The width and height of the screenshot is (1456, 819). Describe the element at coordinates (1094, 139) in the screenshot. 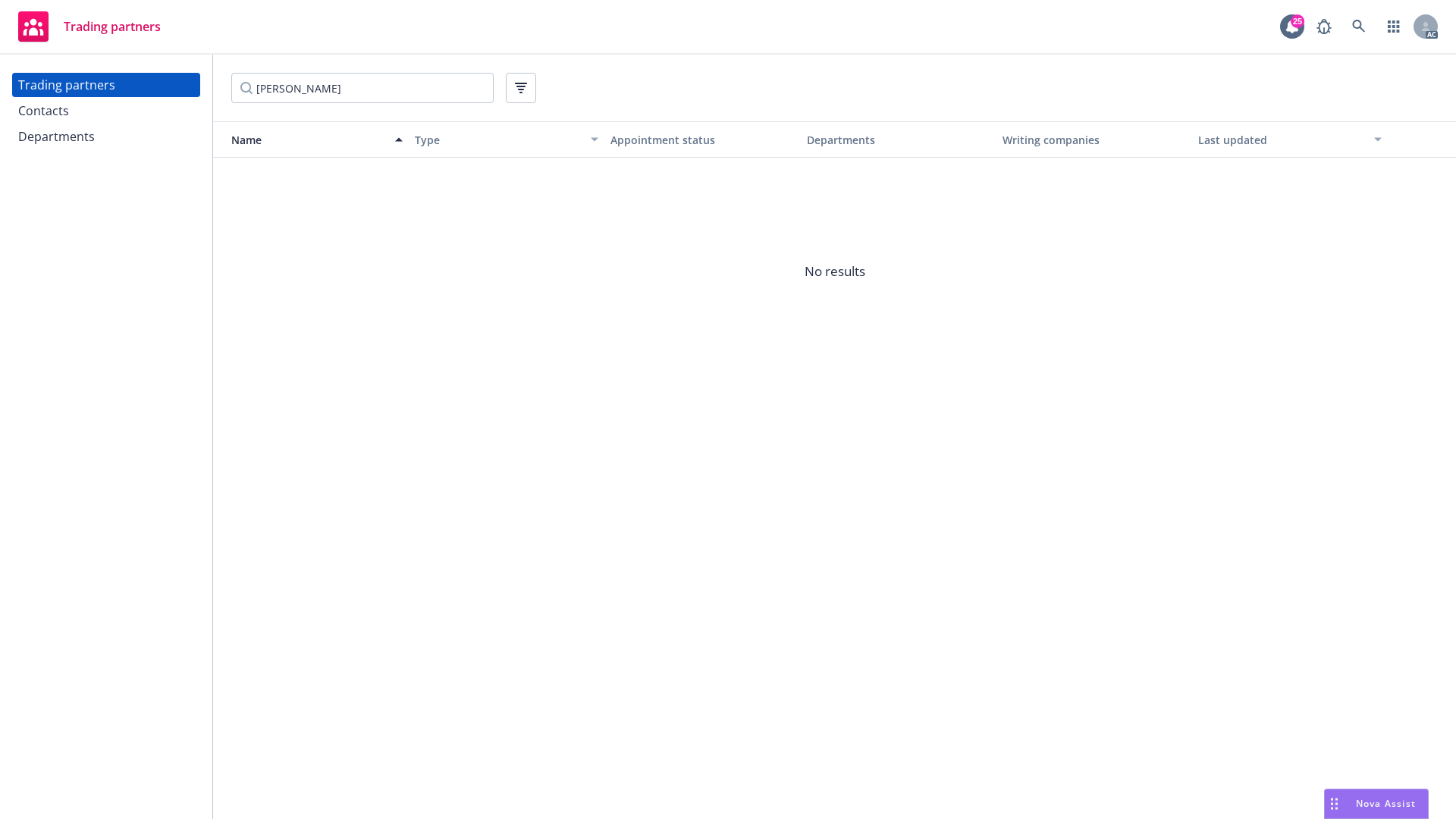

I see `div: Writing companies` at that location.